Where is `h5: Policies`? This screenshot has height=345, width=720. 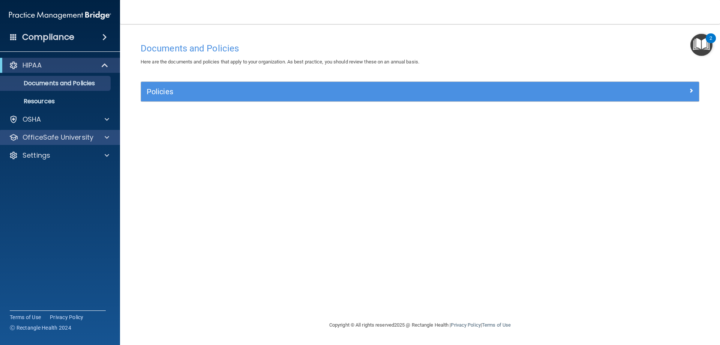 h5: Policies is located at coordinates (350, 92).